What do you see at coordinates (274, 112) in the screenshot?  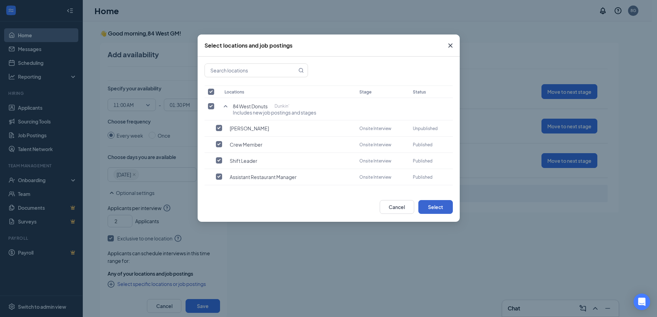 I see `span: Includes new job postings and stages` at bounding box center [274, 112].